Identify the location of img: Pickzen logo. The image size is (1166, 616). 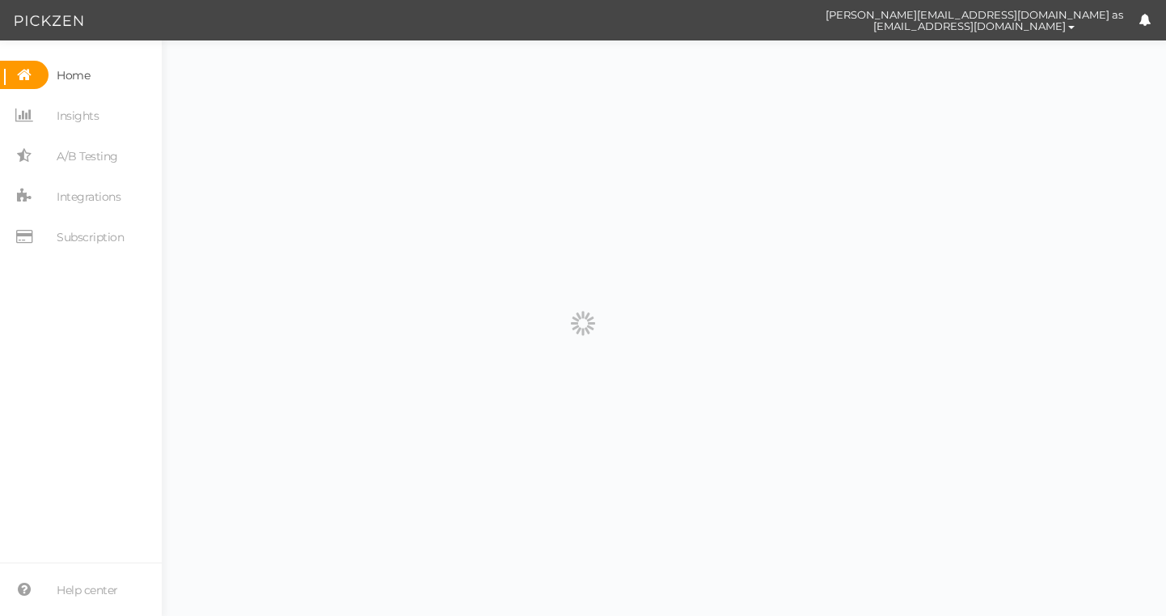
(49, 21).